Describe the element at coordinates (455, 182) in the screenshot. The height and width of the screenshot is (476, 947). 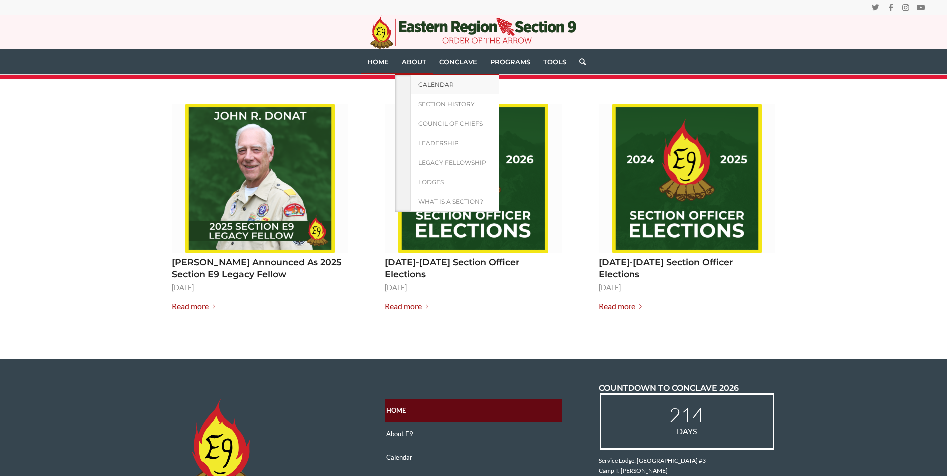
I see `a: Lodges` at that location.